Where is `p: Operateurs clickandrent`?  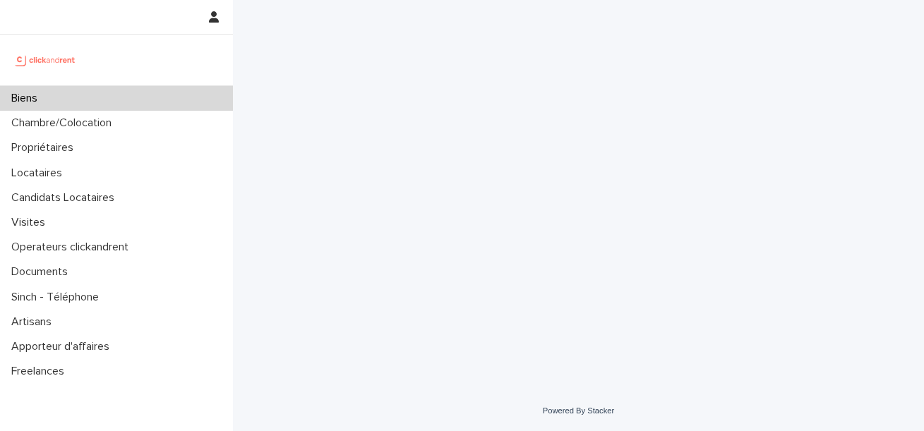
p: Operateurs clickandrent is located at coordinates (73, 247).